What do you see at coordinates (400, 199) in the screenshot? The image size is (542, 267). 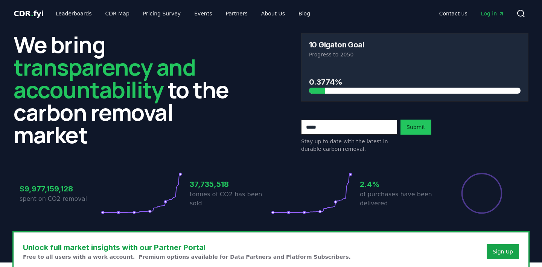 I see `p: of purchases have been delivered` at bounding box center [400, 199].